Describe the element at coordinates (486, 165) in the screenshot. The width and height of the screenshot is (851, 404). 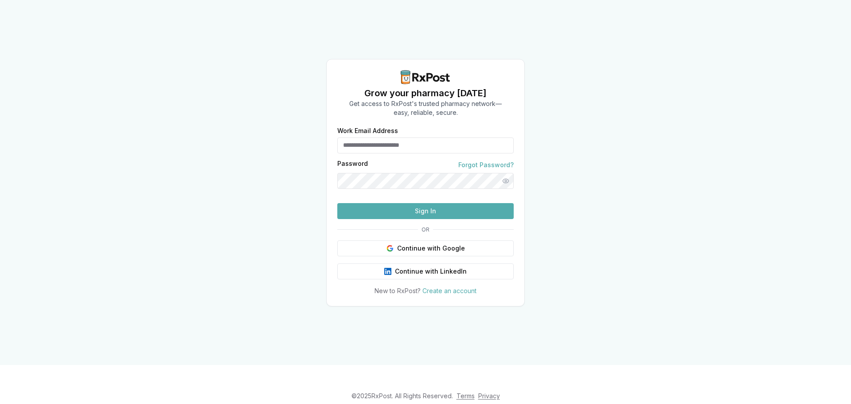
I see `a: Forgot Password?` at that location.